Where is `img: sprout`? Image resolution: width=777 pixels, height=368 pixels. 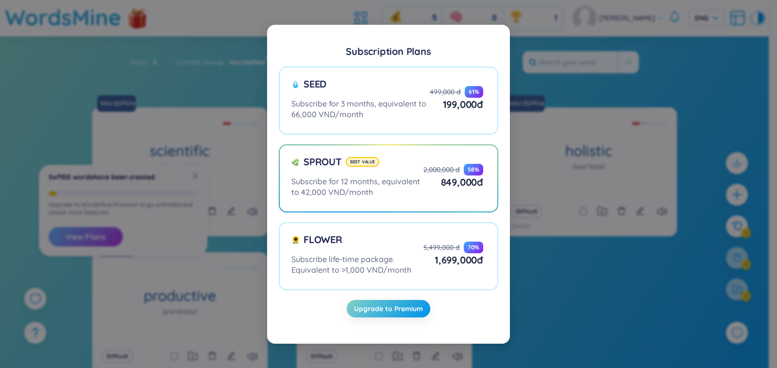 img: sprout is located at coordinates (295, 161).